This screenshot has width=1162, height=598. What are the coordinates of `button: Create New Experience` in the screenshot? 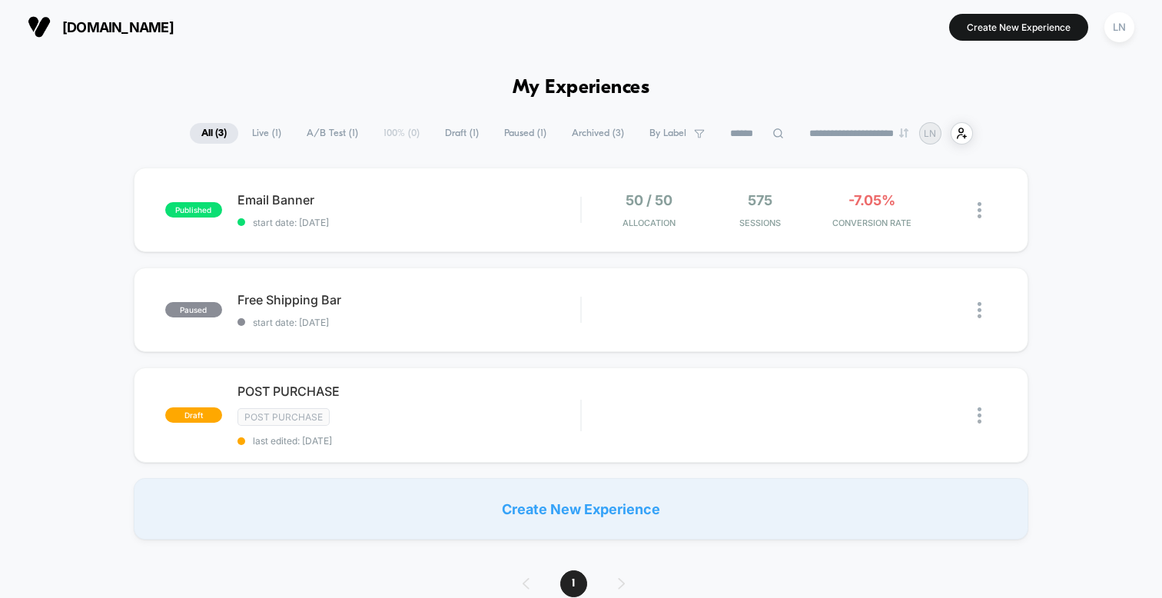 It's located at (1018, 27).